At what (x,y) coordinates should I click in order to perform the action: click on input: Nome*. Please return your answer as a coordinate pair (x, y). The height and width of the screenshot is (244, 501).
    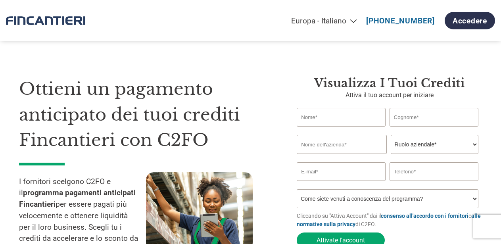
    Looking at the image, I should click on (341, 117).